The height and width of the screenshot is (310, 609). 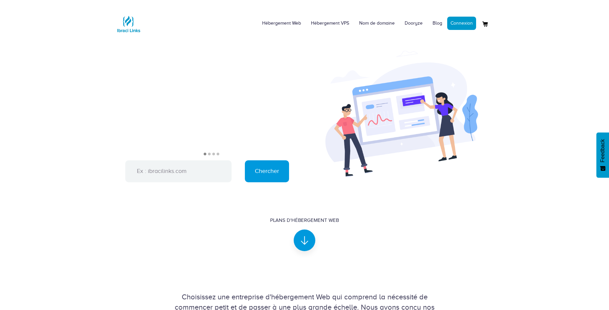 What do you see at coordinates (129, 24) in the screenshot?
I see `img: Logo Ibraci Links` at bounding box center [129, 24].